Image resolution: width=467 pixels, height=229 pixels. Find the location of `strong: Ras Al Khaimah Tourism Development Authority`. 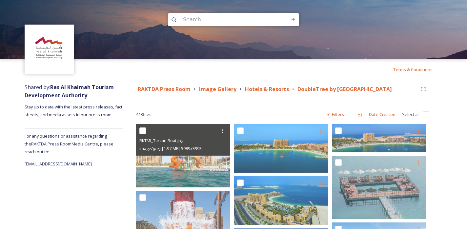

strong: Ras Al Khaimah Tourism Development Authority is located at coordinates (69, 91).